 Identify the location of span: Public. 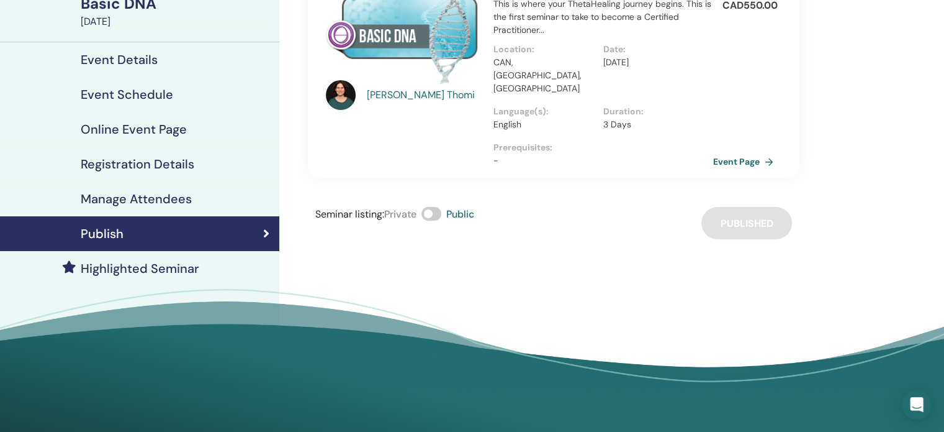
(460, 214).